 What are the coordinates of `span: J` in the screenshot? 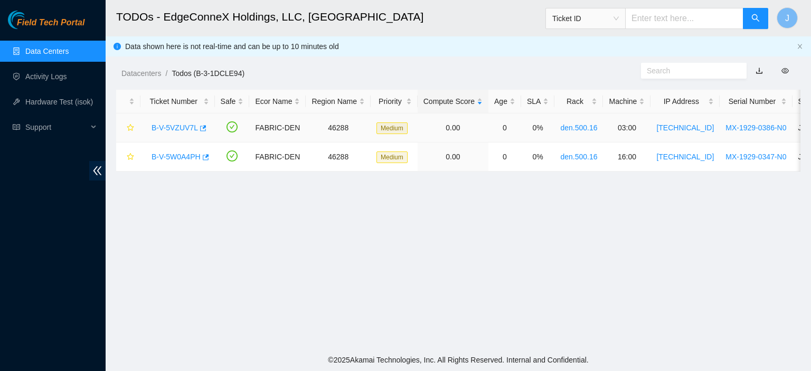 It's located at (787, 18).